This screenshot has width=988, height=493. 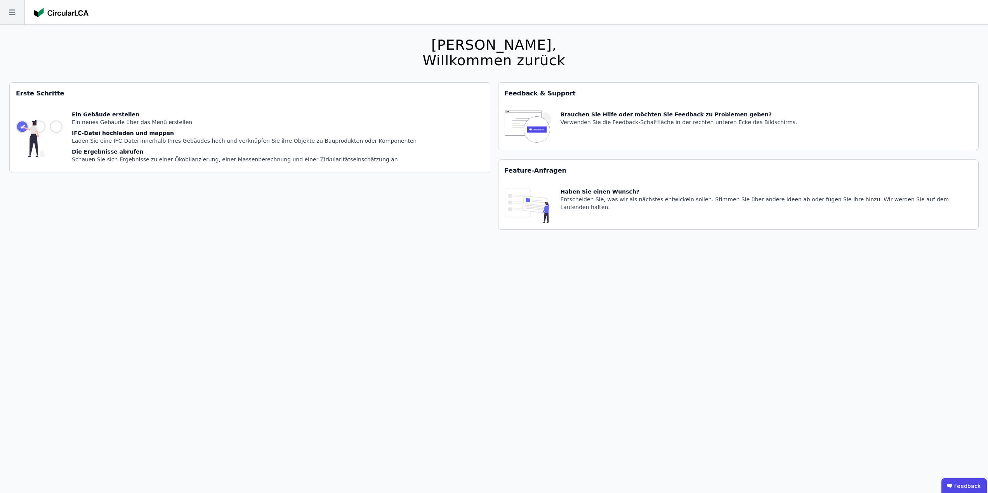 I want to click on div: Haben Sie einen Wunsch?, so click(x=766, y=192).